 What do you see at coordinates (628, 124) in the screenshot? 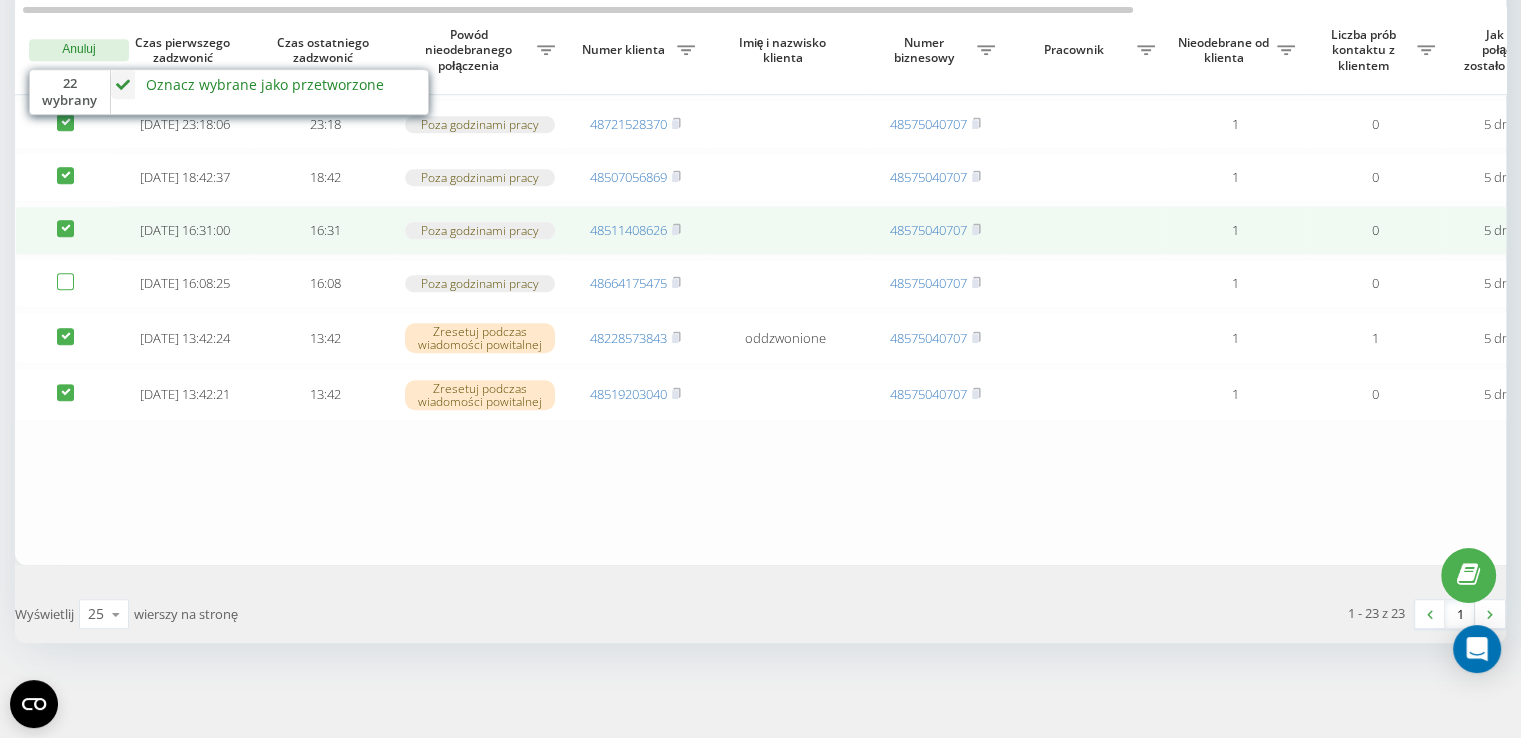
I see `a: 48721528370` at bounding box center [628, 124].